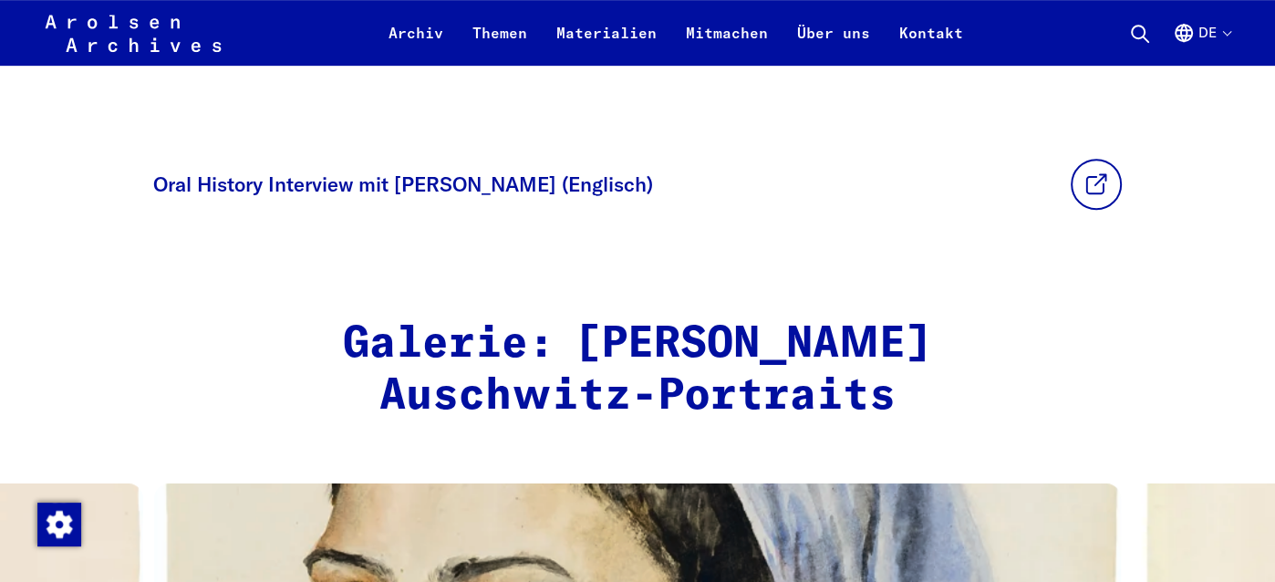 Image resolution: width=1275 pixels, height=582 pixels. I want to click on a: Archiv, so click(416, 44).